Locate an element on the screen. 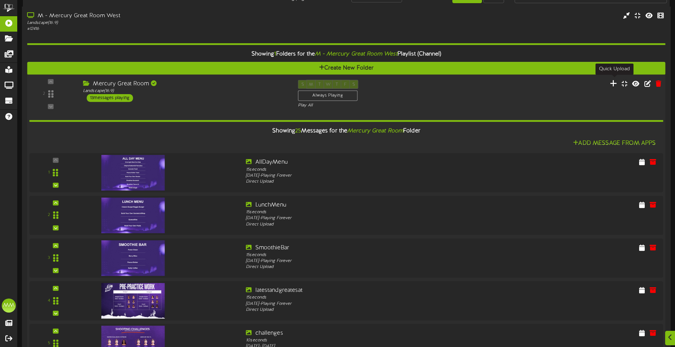 The height and width of the screenshot is (347, 675). div: Play All is located at coordinates (373, 105).